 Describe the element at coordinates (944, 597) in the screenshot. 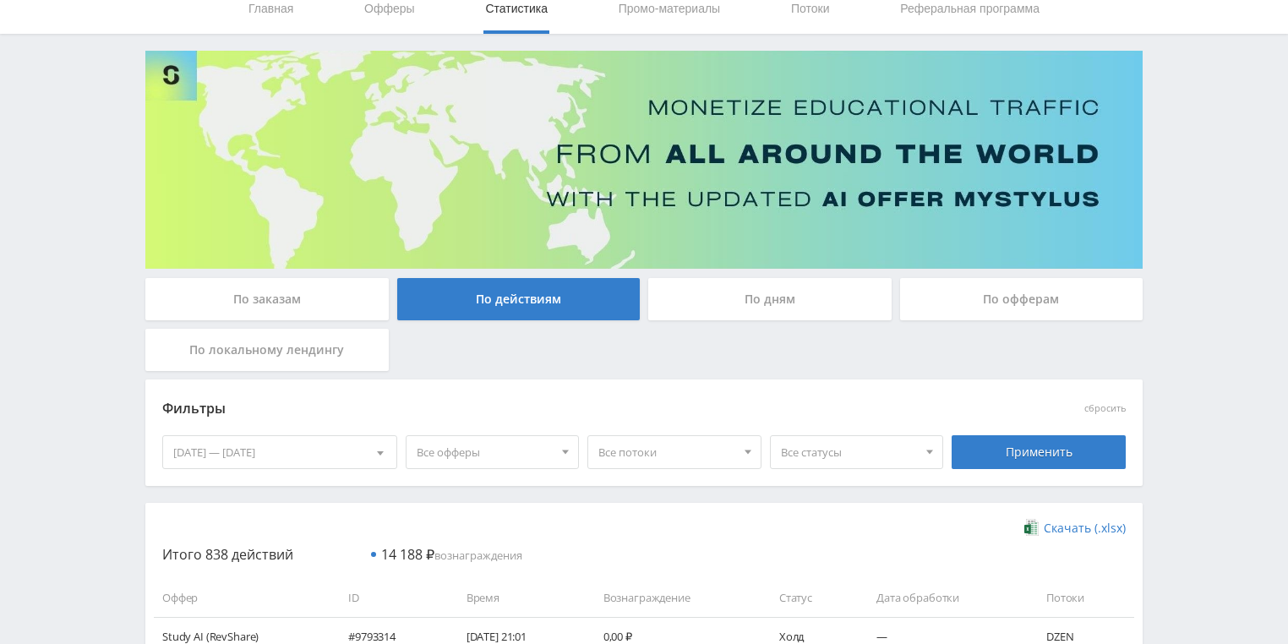

I see `td: Дата обработки` at that location.